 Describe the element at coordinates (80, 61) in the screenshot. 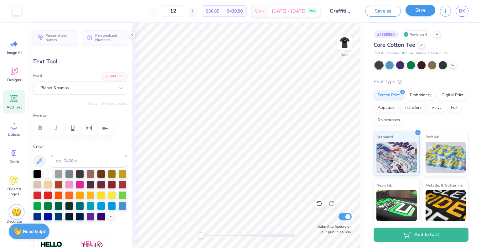

I see `div: Text Tool` at that location.